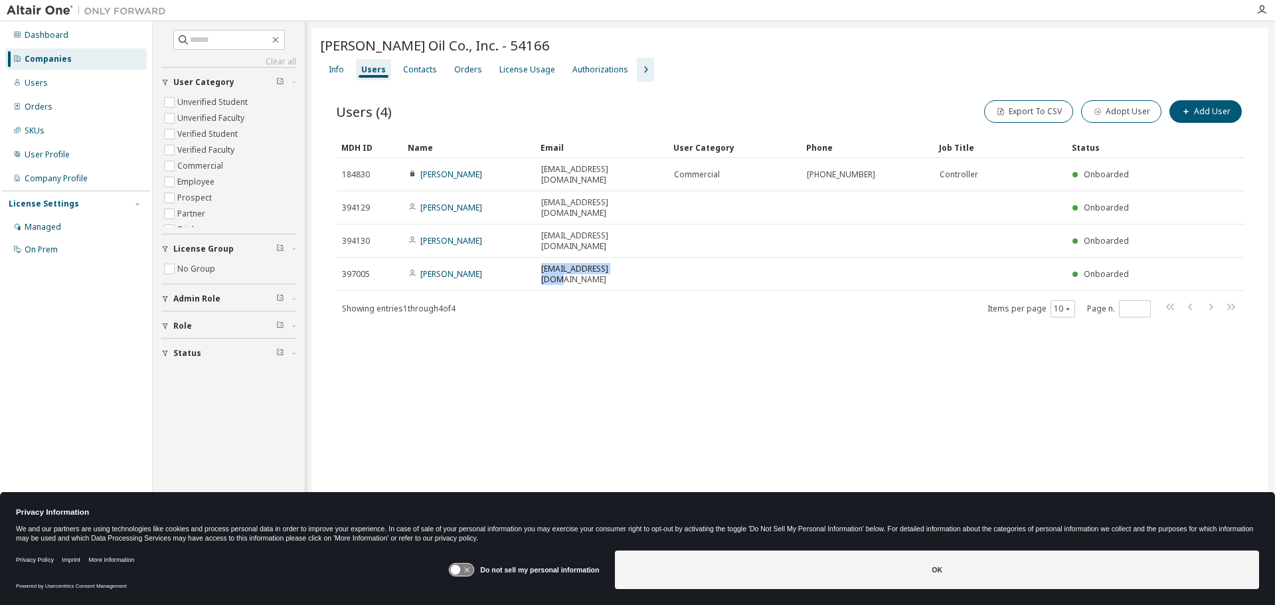 This screenshot has height=605, width=1275. What do you see at coordinates (356, 175) in the screenshot?
I see `span: 184830` at bounding box center [356, 175].